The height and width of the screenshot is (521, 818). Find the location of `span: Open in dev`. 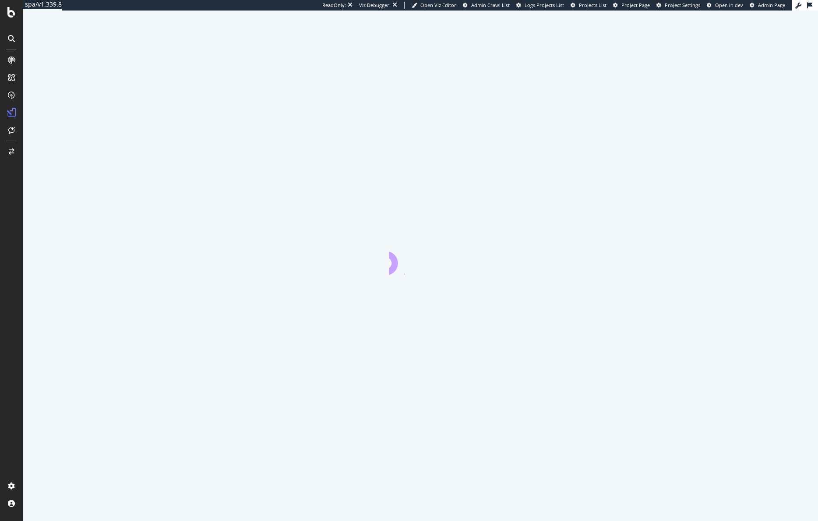

span: Open in dev is located at coordinates (729, 5).